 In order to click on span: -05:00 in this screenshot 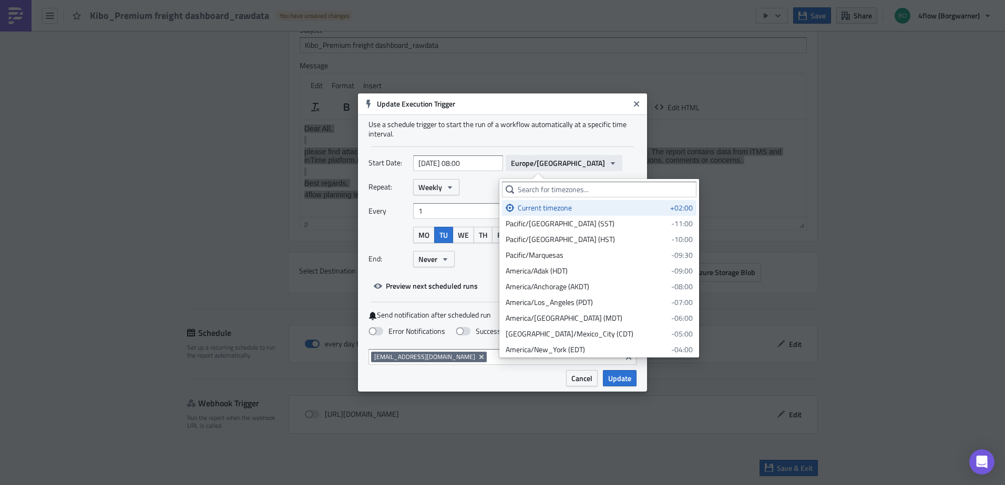, I will do `click(681, 334)`.